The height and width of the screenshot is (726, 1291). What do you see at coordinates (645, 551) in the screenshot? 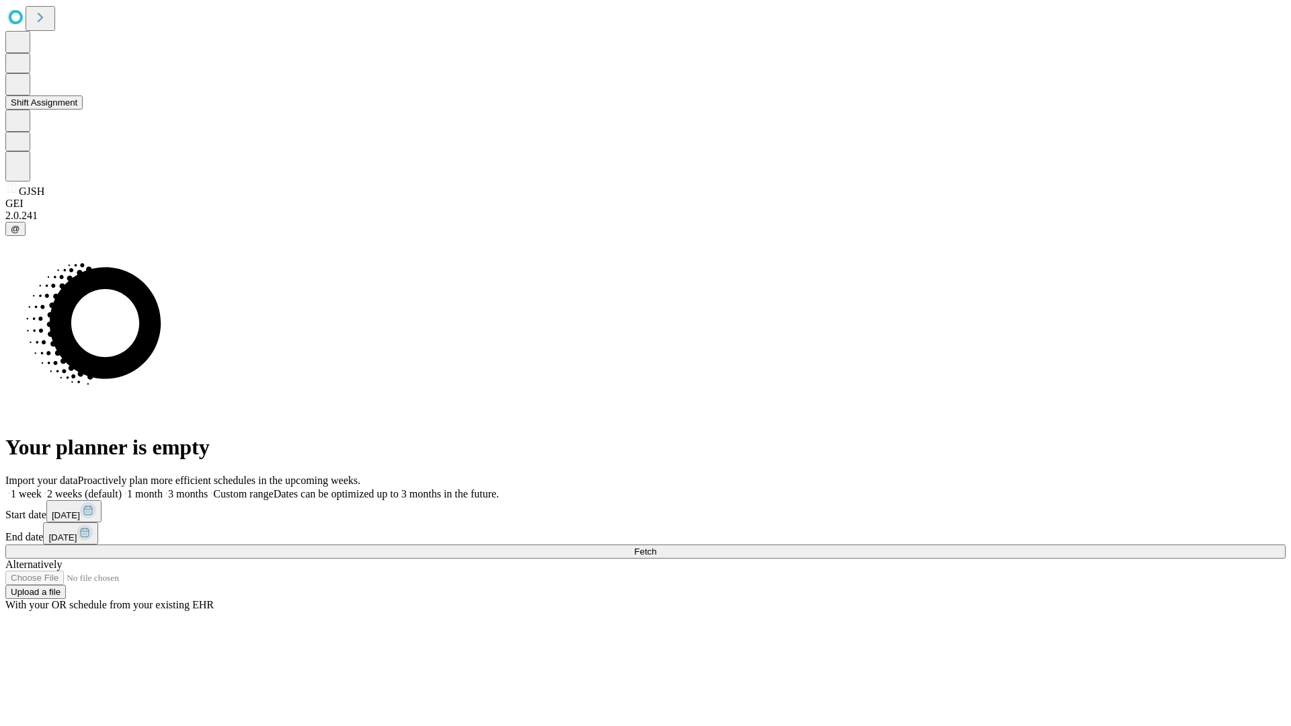
I see `button: Fetch` at bounding box center [645, 551].